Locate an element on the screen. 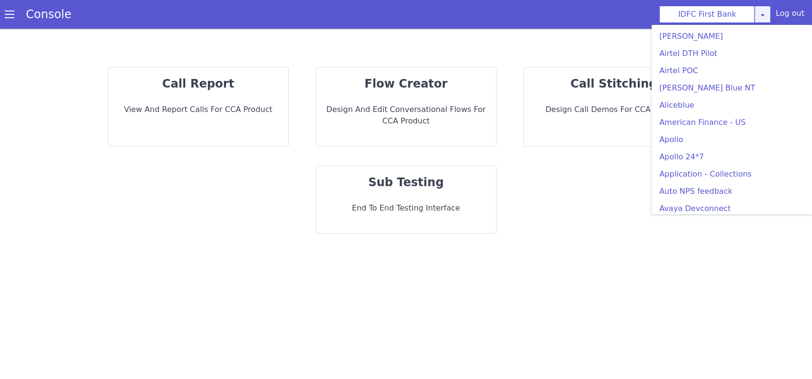 The image size is (812, 379). a: Auto NPS feedback is located at coordinates (732, 192).